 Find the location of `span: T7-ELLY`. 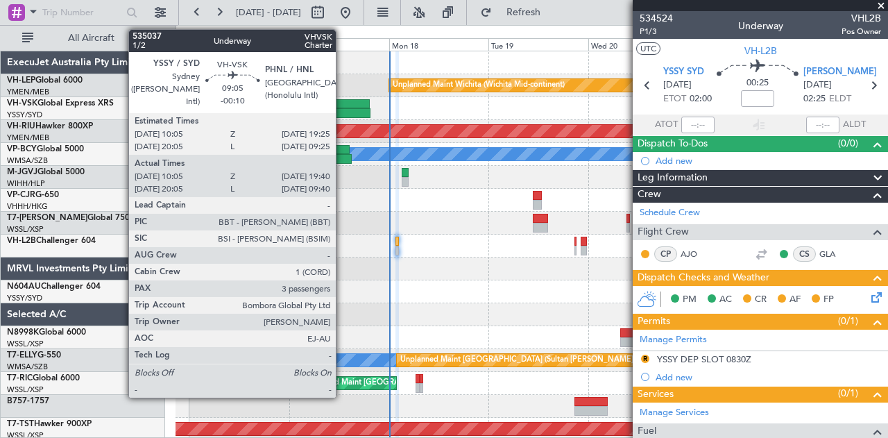

span: T7-ELLY is located at coordinates (22, 355).